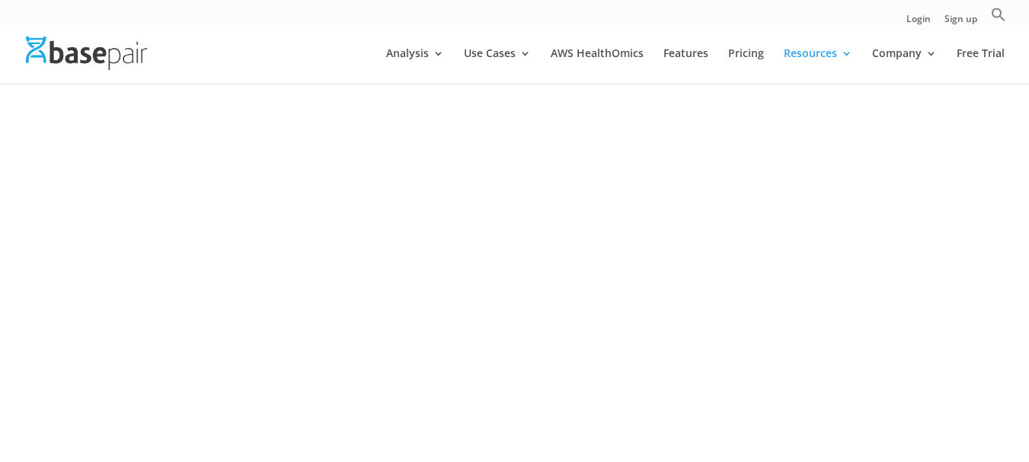  I want to click on a: Features, so click(685, 65).